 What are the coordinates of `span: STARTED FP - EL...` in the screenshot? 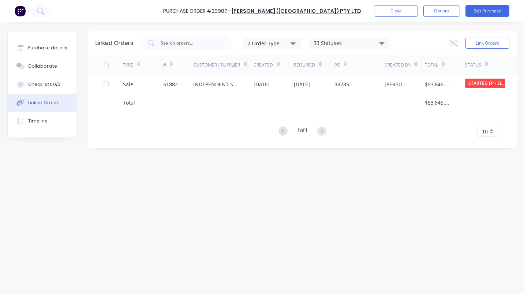 It's located at (487, 83).